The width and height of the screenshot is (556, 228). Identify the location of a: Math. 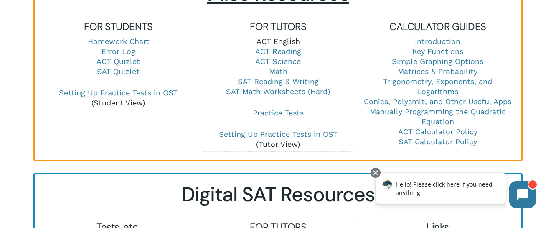
(278, 71).